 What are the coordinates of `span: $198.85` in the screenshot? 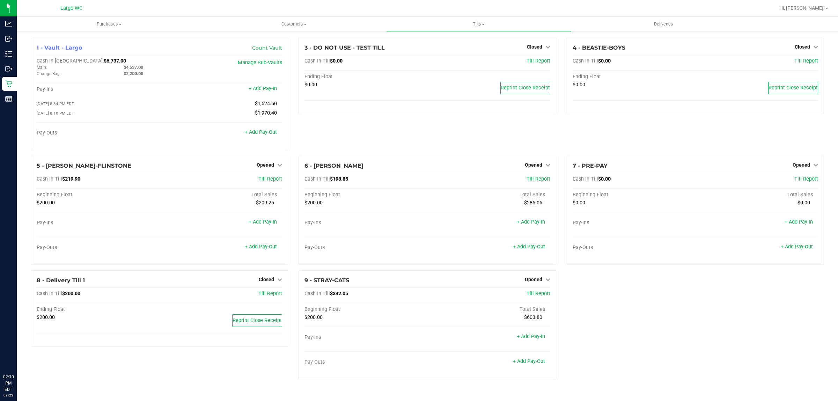 It's located at (339, 179).